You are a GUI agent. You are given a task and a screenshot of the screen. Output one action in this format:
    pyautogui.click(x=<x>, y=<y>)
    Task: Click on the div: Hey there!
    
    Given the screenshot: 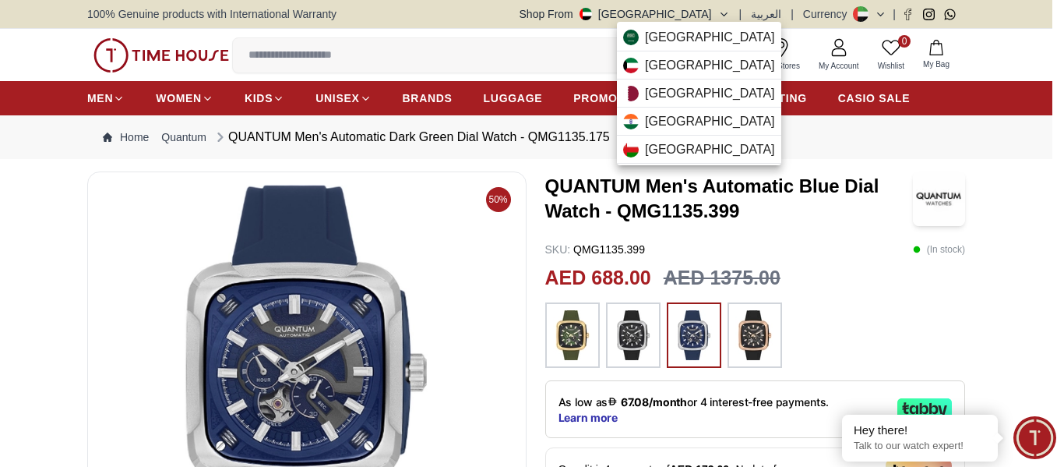 What is the action you would take?
    pyautogui.click(x=920, y=430)
    